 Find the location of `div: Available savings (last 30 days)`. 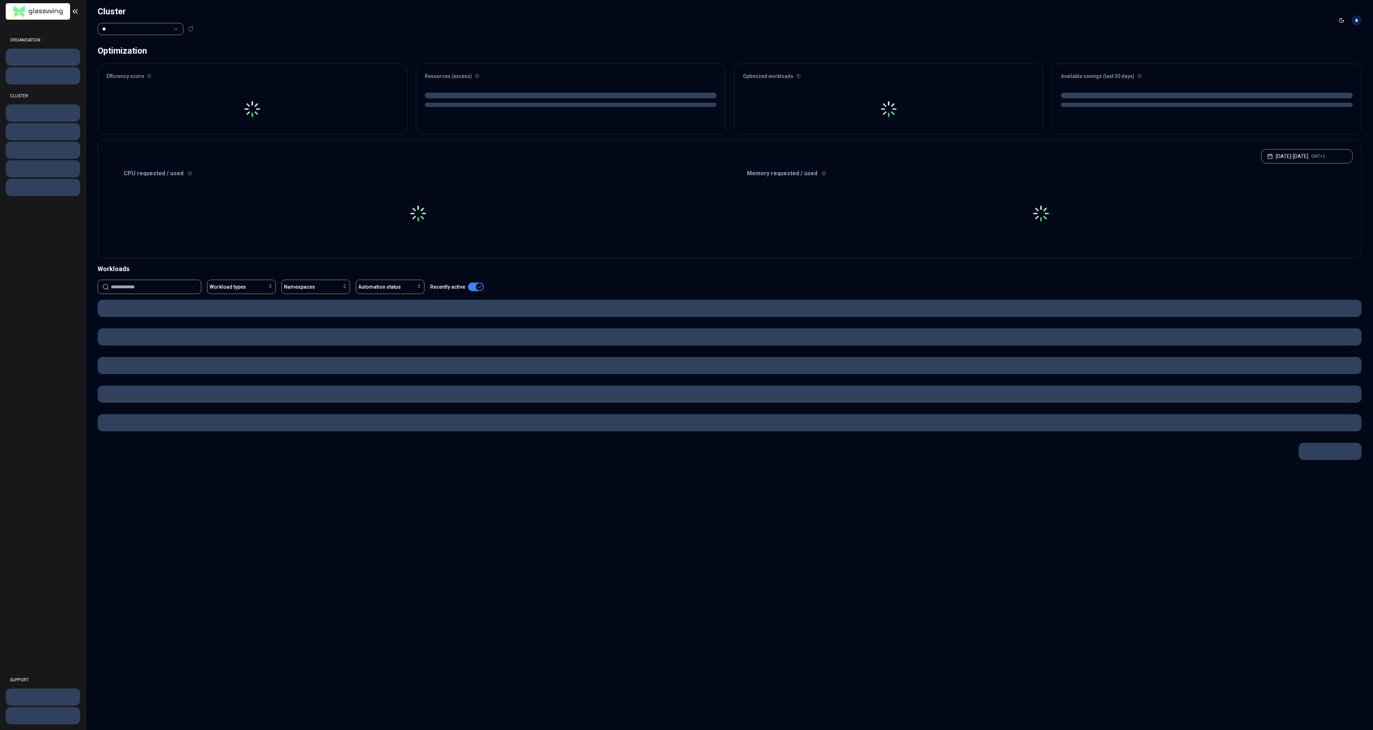

div: Available savings (last 30 days) is located at coordinates (1206, 74).